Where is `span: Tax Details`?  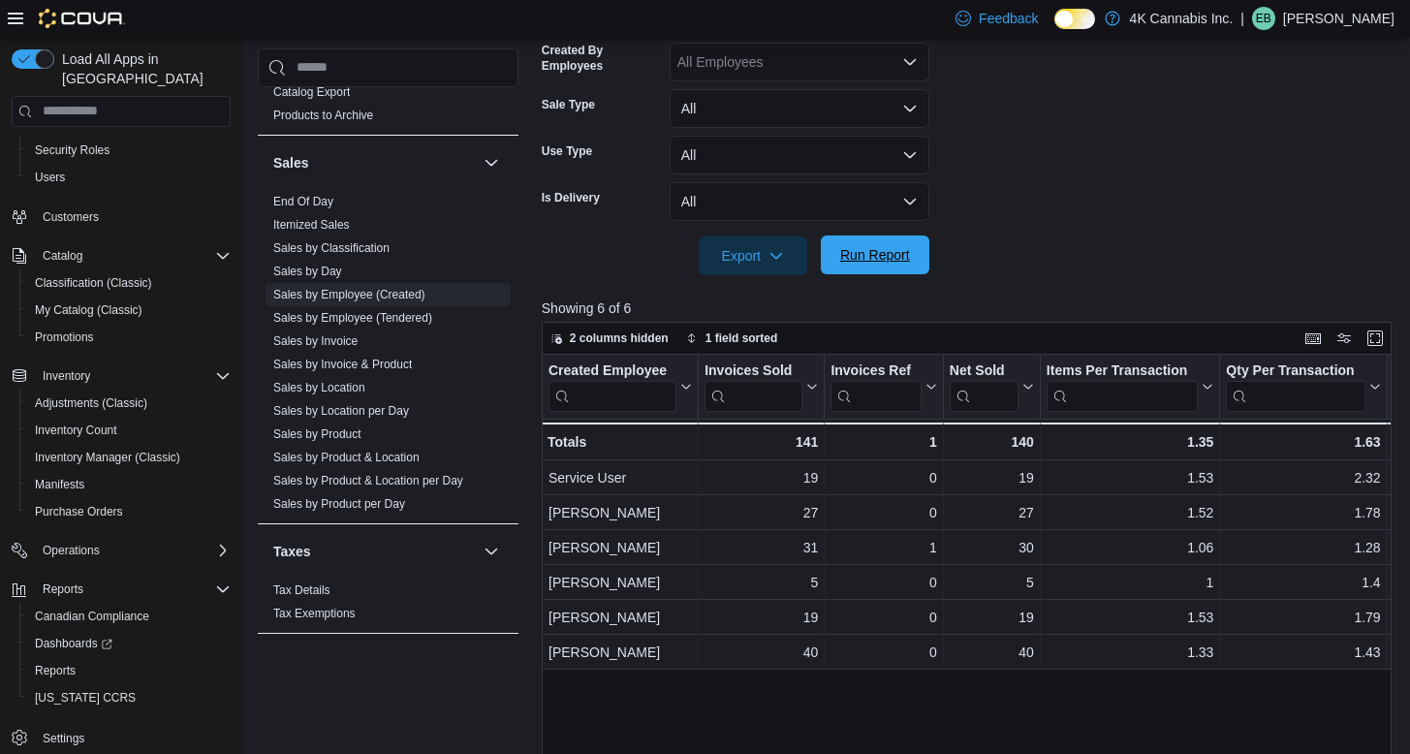
span: Tax Details is located at coordinates (301, 590).